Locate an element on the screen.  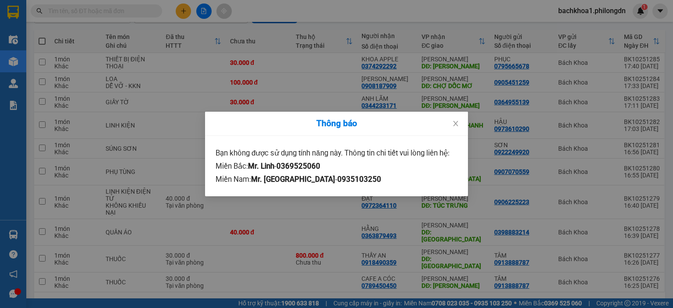
b: Mr. Linh is located at coordinates (261, 166).